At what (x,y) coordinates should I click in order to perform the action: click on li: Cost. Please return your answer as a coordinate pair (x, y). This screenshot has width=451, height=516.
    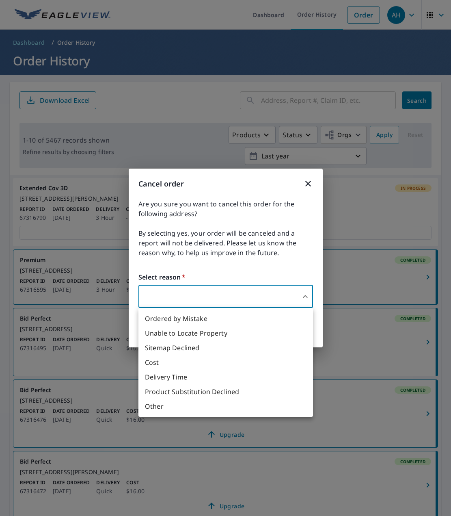
    Looking at the image, I should click on (226, 362).